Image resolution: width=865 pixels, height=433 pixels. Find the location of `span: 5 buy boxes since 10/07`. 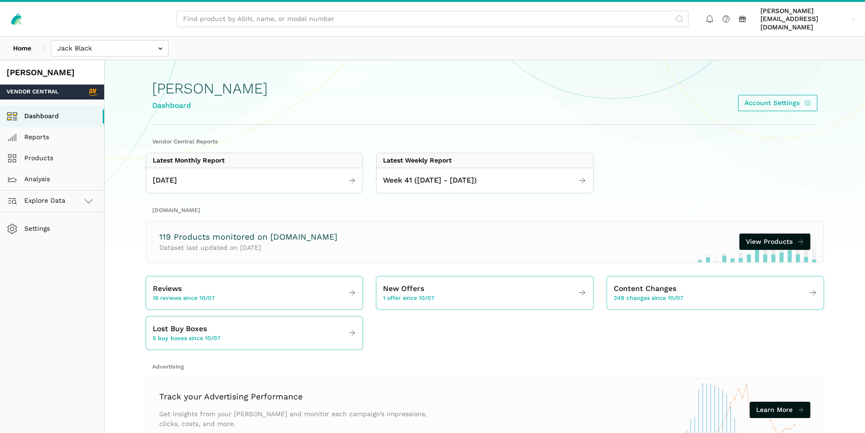

span: 5 buy boxes since 10/07 is located at coordinates (186, 338).